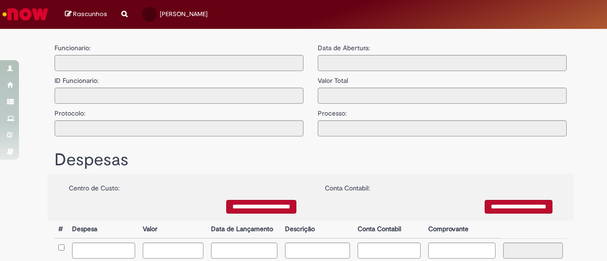  Describe the element at coordinates (344, 48) in the screenshot. I see `label: Data de Abertura:` at that location.